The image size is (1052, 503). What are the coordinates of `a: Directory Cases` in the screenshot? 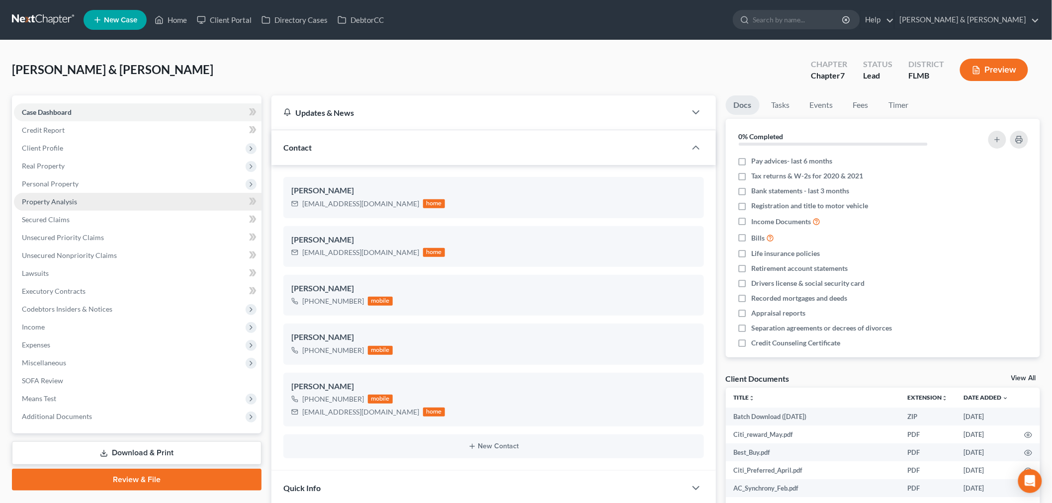 It's located at (294, 20).